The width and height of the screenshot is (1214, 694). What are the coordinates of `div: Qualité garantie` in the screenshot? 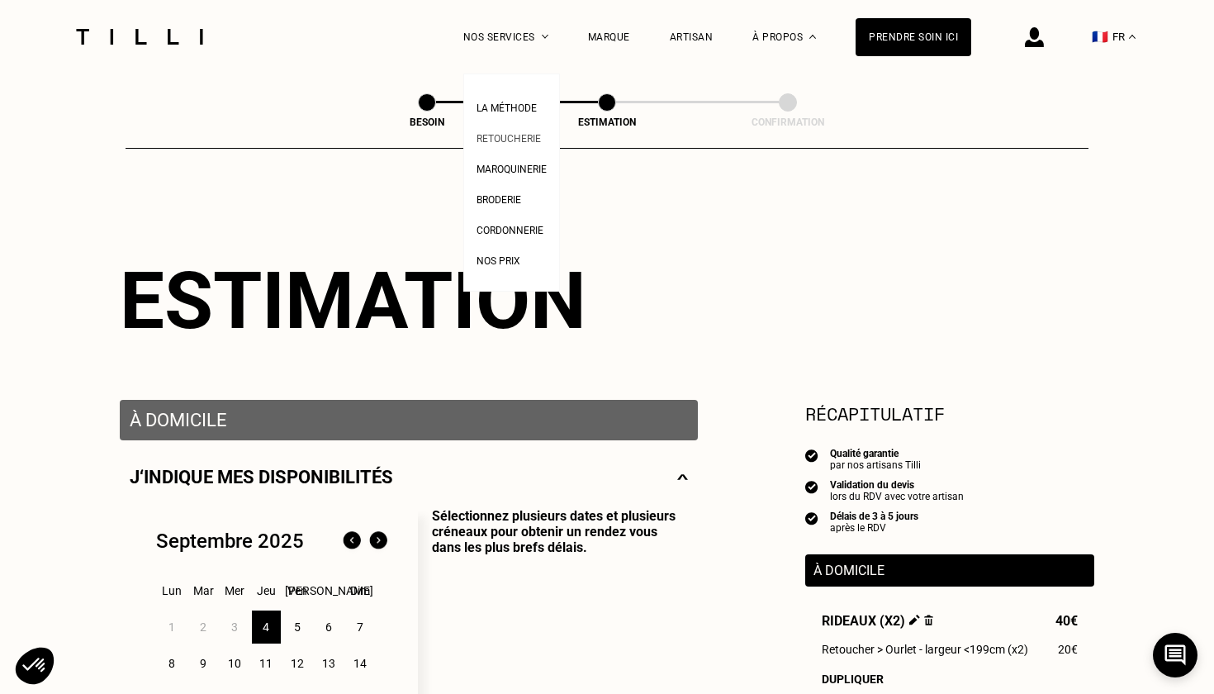 It's located at (876, 454).